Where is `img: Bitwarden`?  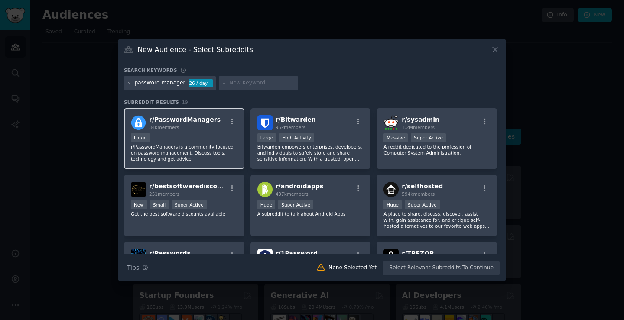
img: Bitwarden is located at coordinates (265, 123).